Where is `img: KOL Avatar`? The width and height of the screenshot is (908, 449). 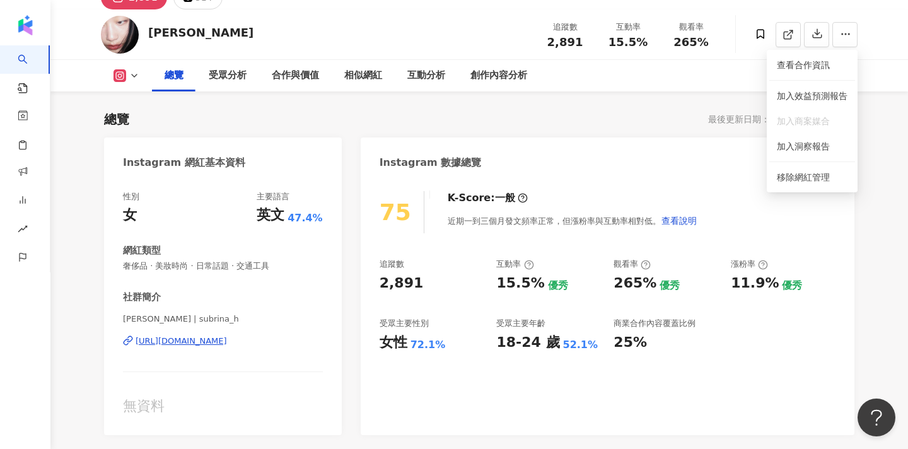
img: KOL Avatar is located at coordinates (120, 35).